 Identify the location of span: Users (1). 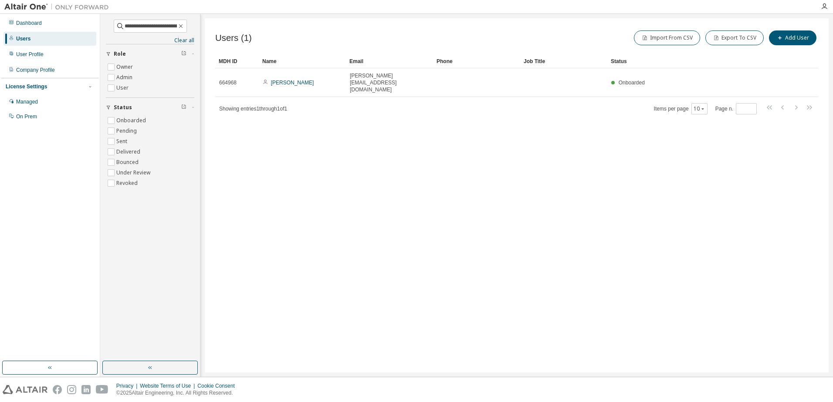
(233, 38).